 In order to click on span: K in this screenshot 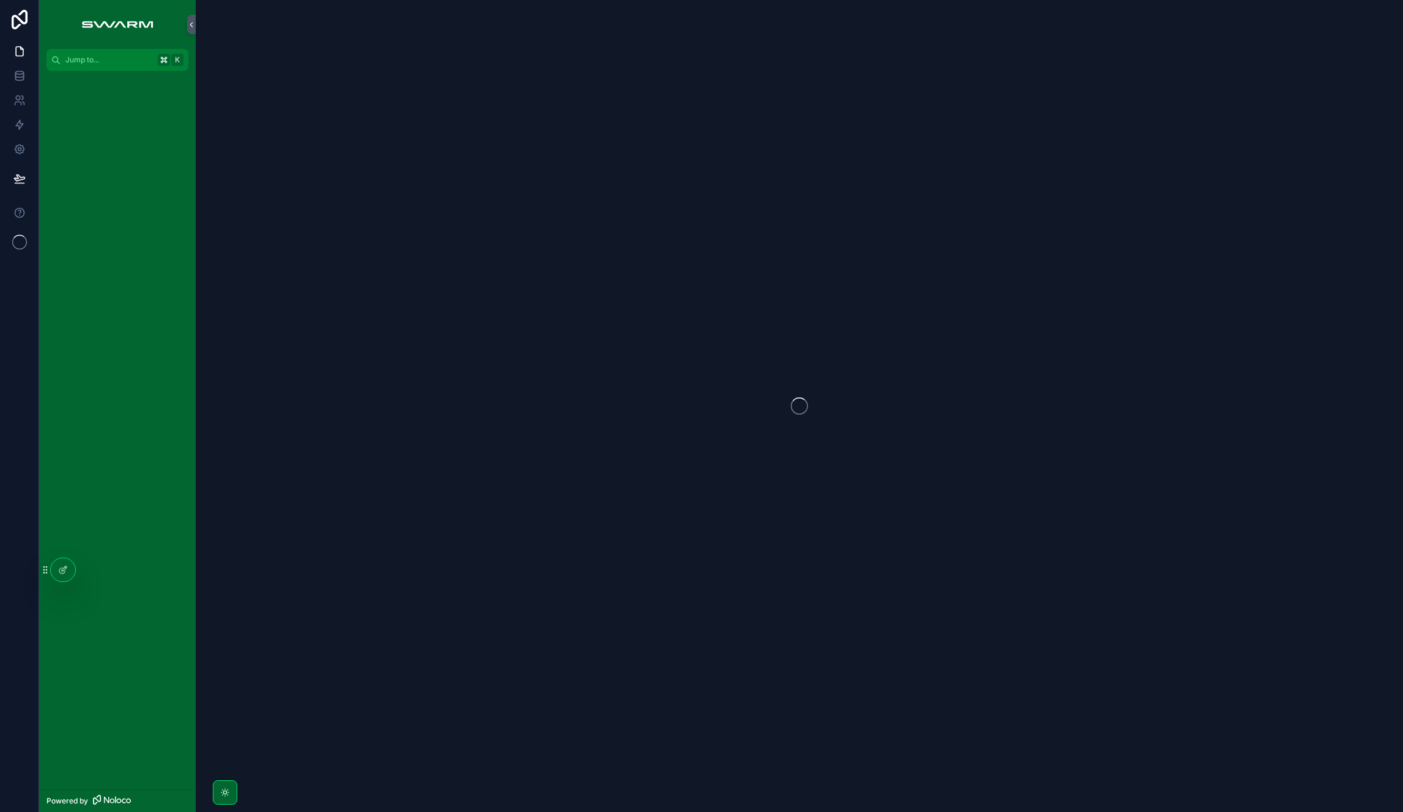, I will do `click(177, 60)`.